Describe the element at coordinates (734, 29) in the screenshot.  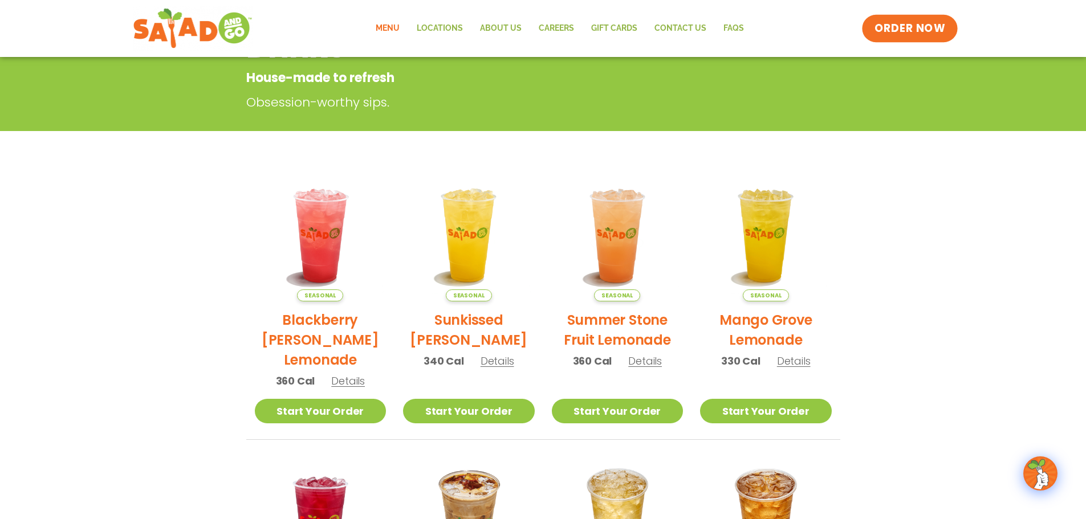
I see `a: FAQs` at that location.